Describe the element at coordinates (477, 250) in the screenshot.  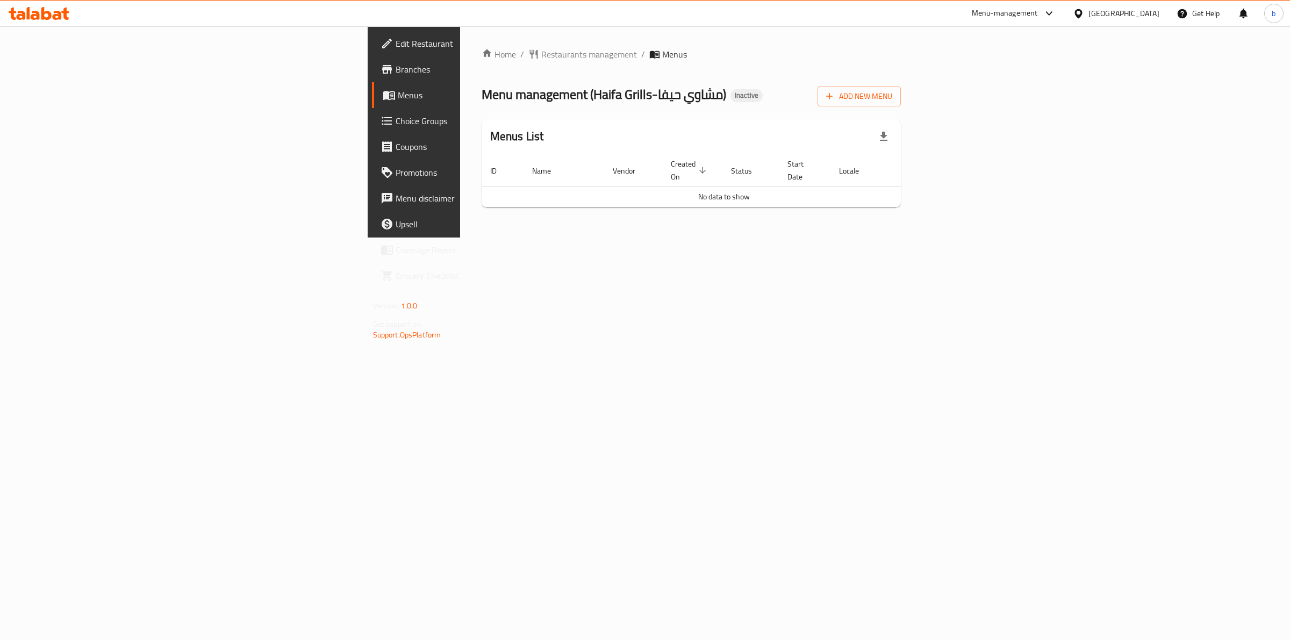
I see `a: Coverage Report` at that location.